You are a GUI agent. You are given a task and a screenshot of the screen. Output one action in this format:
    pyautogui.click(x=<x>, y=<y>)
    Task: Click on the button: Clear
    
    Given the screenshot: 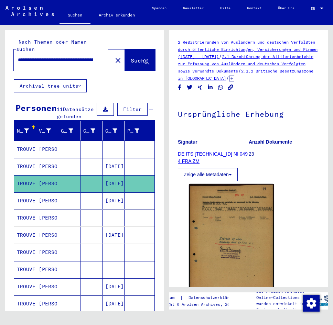 What is the action you would take?
    pyautogui.click(x=118, y=60)
    